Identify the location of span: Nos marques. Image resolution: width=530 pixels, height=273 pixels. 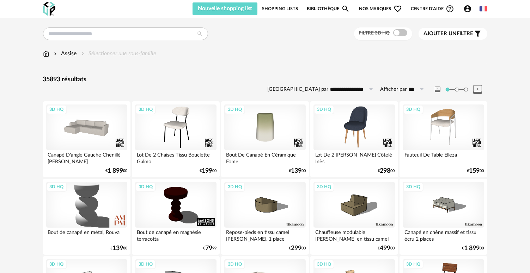
(380, 9).